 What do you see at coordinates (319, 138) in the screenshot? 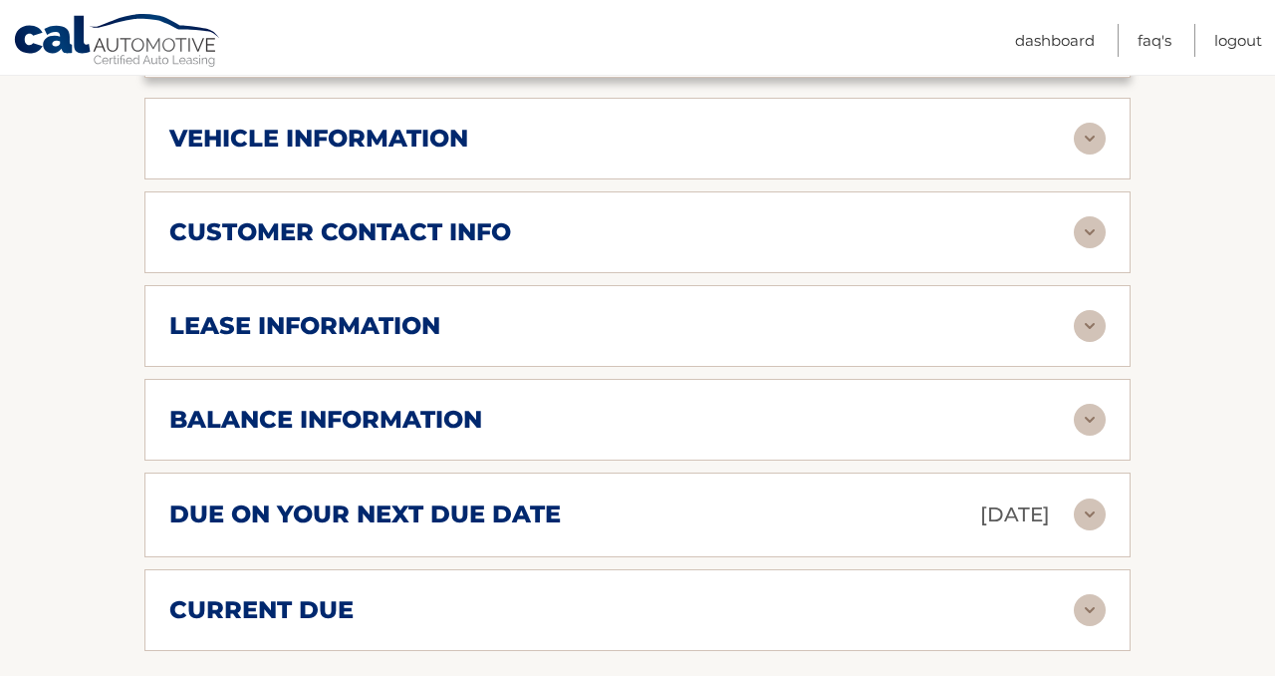
I see `h2: vehicle information` at bounding box center [319, 138].